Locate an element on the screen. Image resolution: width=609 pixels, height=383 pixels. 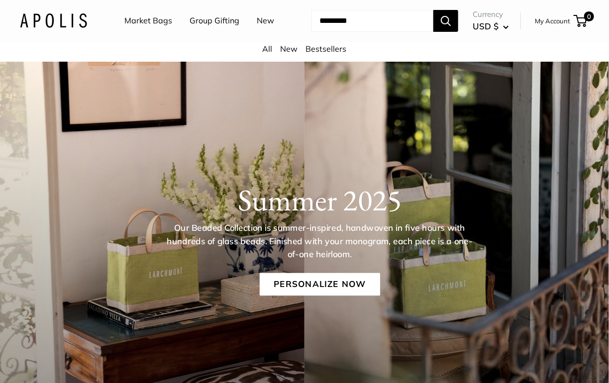
a: Bestsellers is located at coordinates (326, 49).